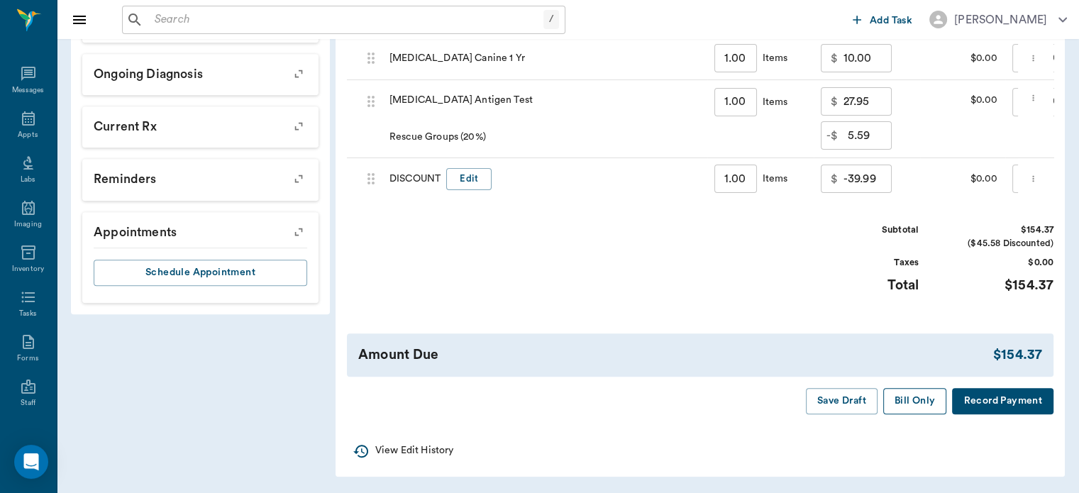 The image size is (1079, 493). Describe the element at coordinates (200, 272) in the screenshot. I see `button: Schedule Appointment` at that location.